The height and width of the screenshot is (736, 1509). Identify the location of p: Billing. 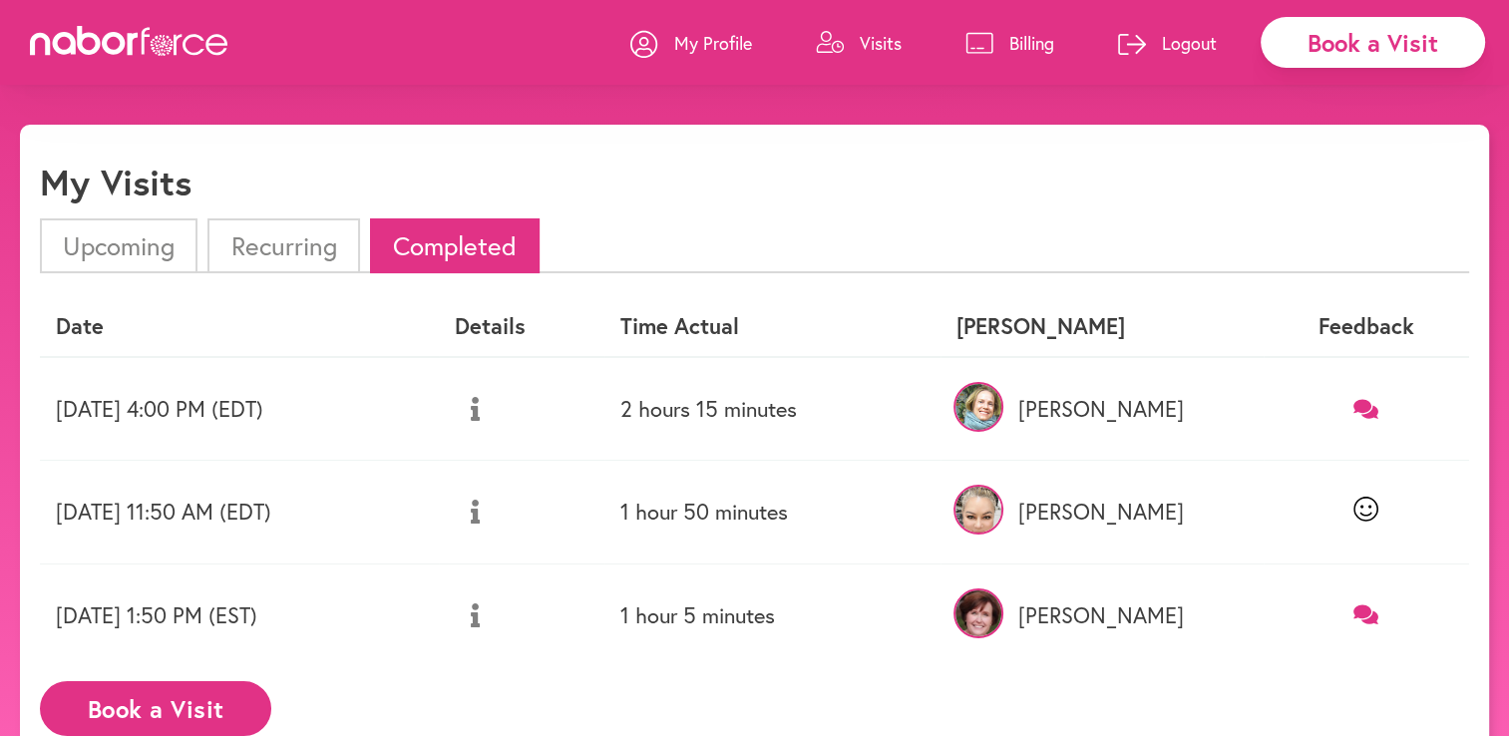
(1031, 43).